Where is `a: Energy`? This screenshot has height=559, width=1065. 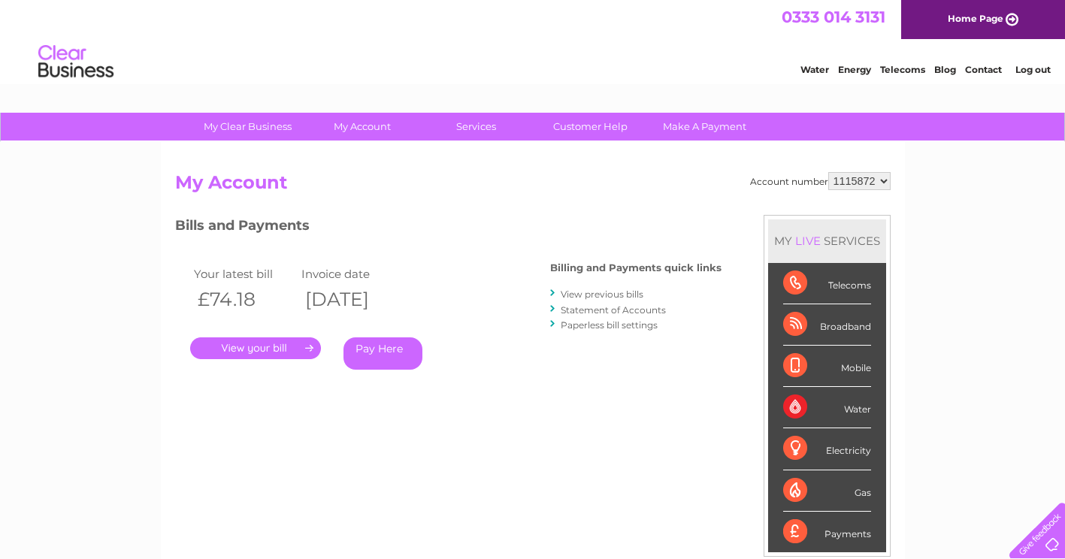 a: Energy is located at coordinates (855, 69).